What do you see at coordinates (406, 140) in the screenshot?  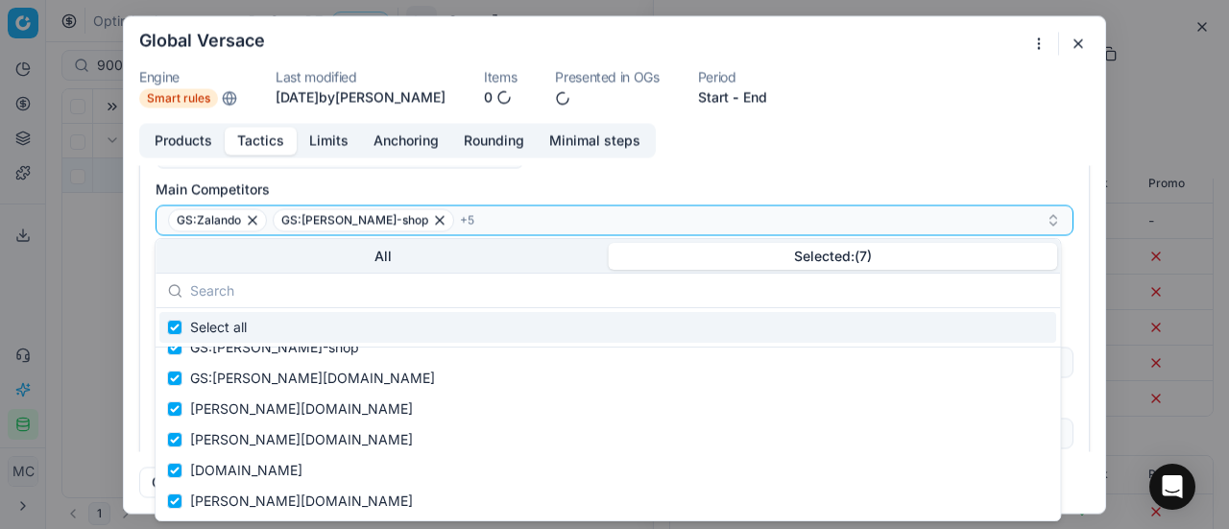 I see `button: Anchoring` at bounding box center [406, 140].